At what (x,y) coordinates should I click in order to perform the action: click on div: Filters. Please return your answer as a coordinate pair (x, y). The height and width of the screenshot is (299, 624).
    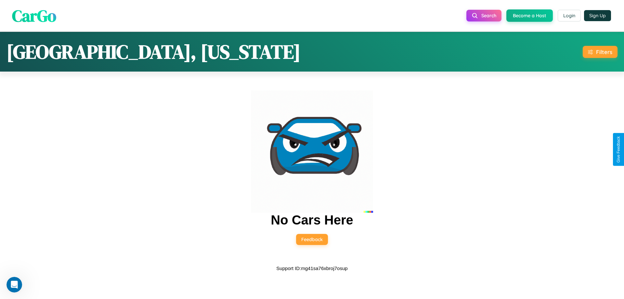
    Looking at the image, I should click on (604, 52).